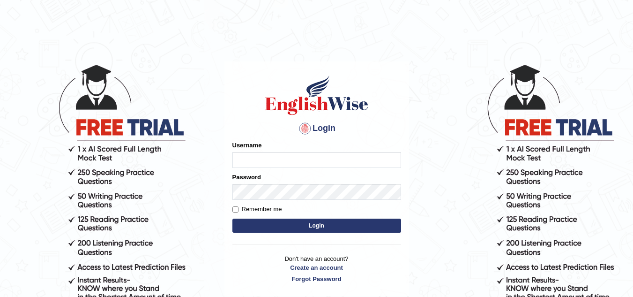  I want to click on label: Username, so click(247, 145).